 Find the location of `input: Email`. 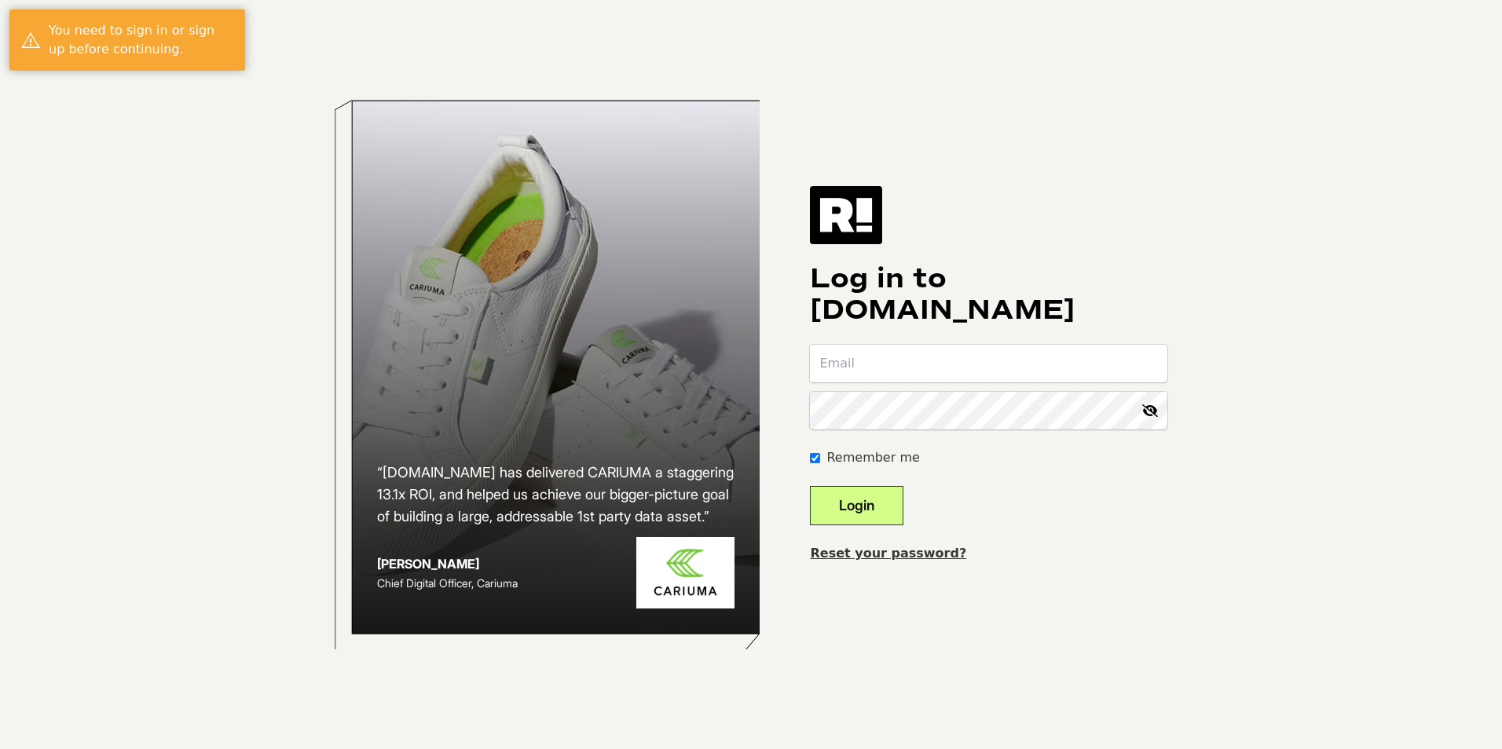

input: Email is located at coordinates (988, 364).